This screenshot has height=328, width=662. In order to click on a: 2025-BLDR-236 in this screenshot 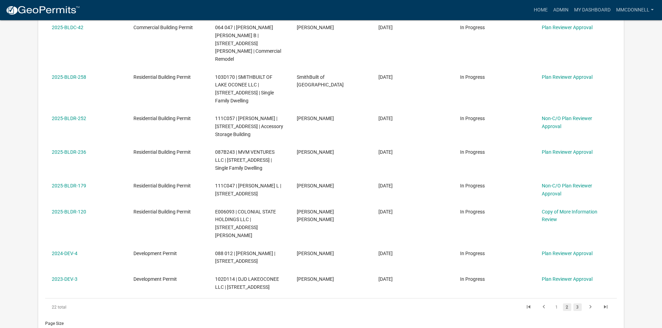, I will do `click(69, 152)`.